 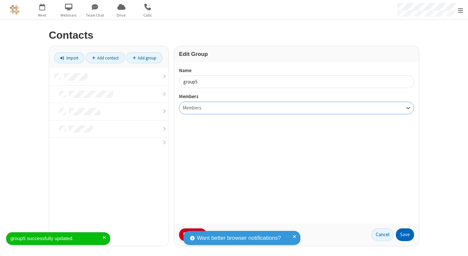 What do you see at coordinates (15, 10) in the screenshot?
I see `img: QA Selenium DO NOT DELETE OR CHANGE` at bounding box center [15, 10].